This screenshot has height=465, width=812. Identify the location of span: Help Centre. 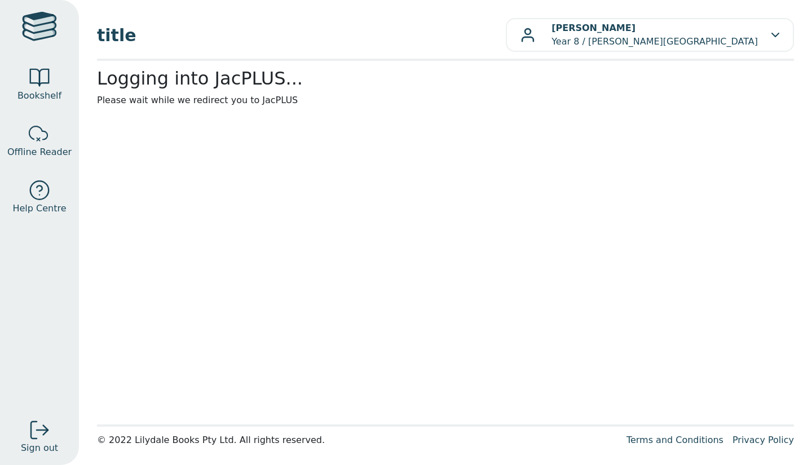
(39, 209).